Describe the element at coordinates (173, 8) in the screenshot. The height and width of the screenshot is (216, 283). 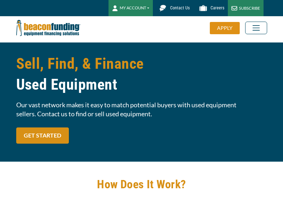
I see `a: Contact Us` at that location.